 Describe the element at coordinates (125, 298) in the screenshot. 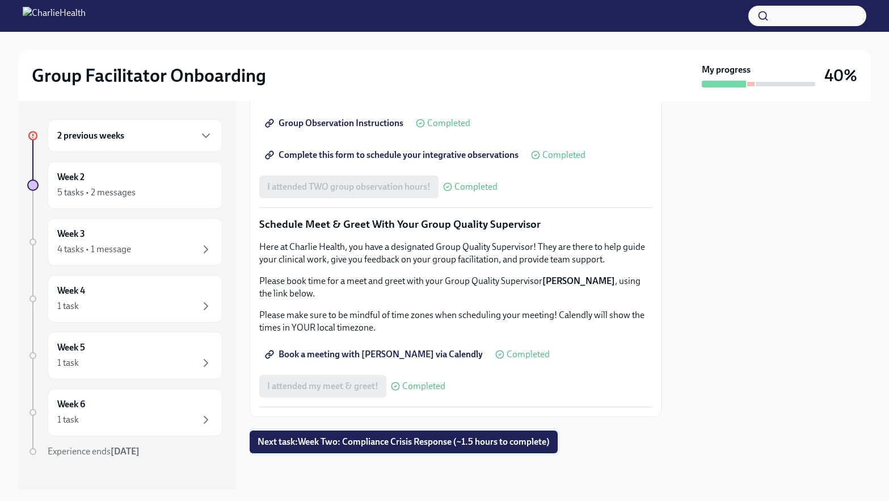

I see `a: Week 41 task` at that location.